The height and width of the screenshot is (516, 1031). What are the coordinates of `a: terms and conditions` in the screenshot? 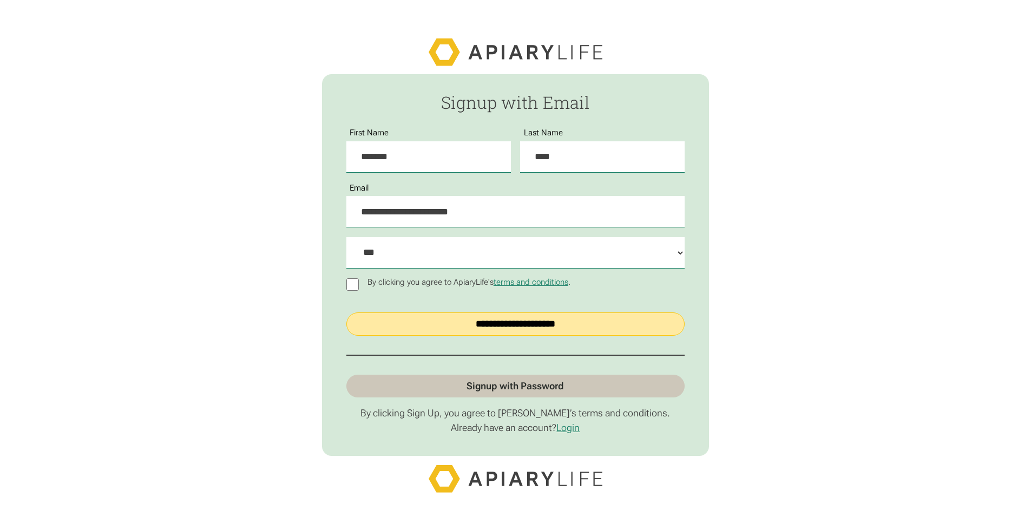 It's located at (531, 282).